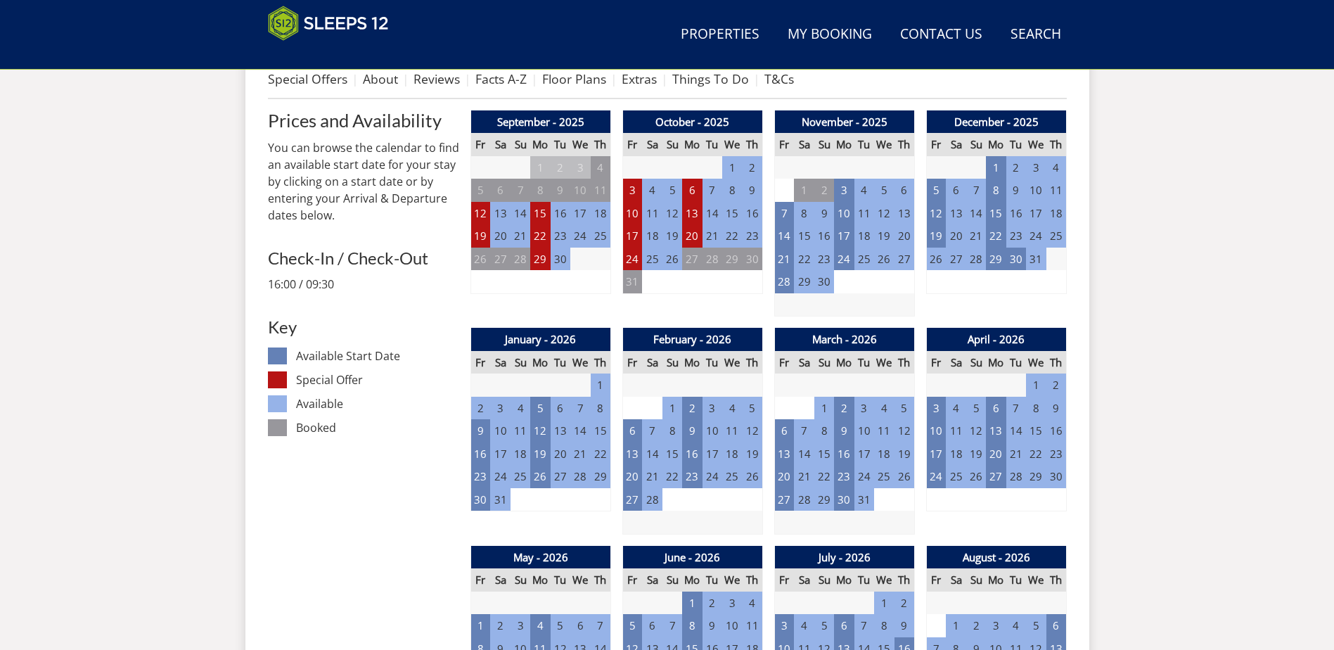 Image resolution: width=1334 pixels, height=650 pixels. Describe the element at coordinates (941, 34) in the screenshot. I see `a: Contact Us` at that location.